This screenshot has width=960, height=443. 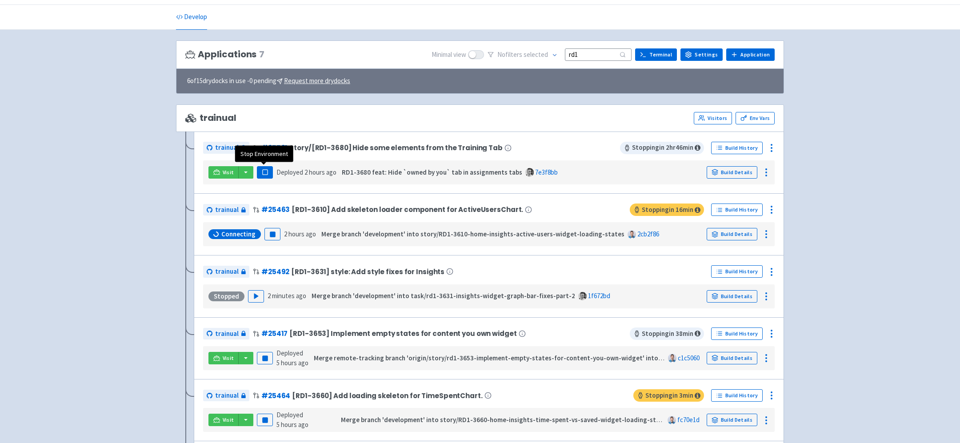 I want to click on span: 6 of 15 drydocks in use - 0 pending, so click(x=268, y=81).